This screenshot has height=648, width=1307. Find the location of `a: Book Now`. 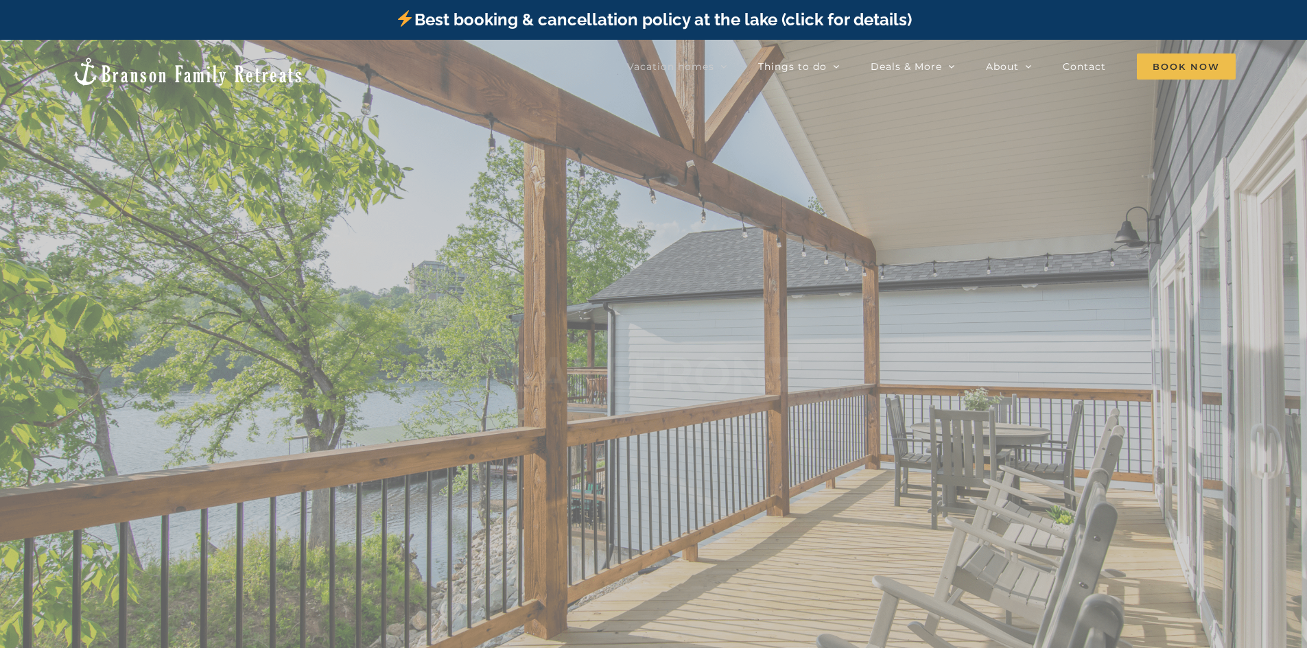

a: Book Now is located at coordinates (1186, 67).